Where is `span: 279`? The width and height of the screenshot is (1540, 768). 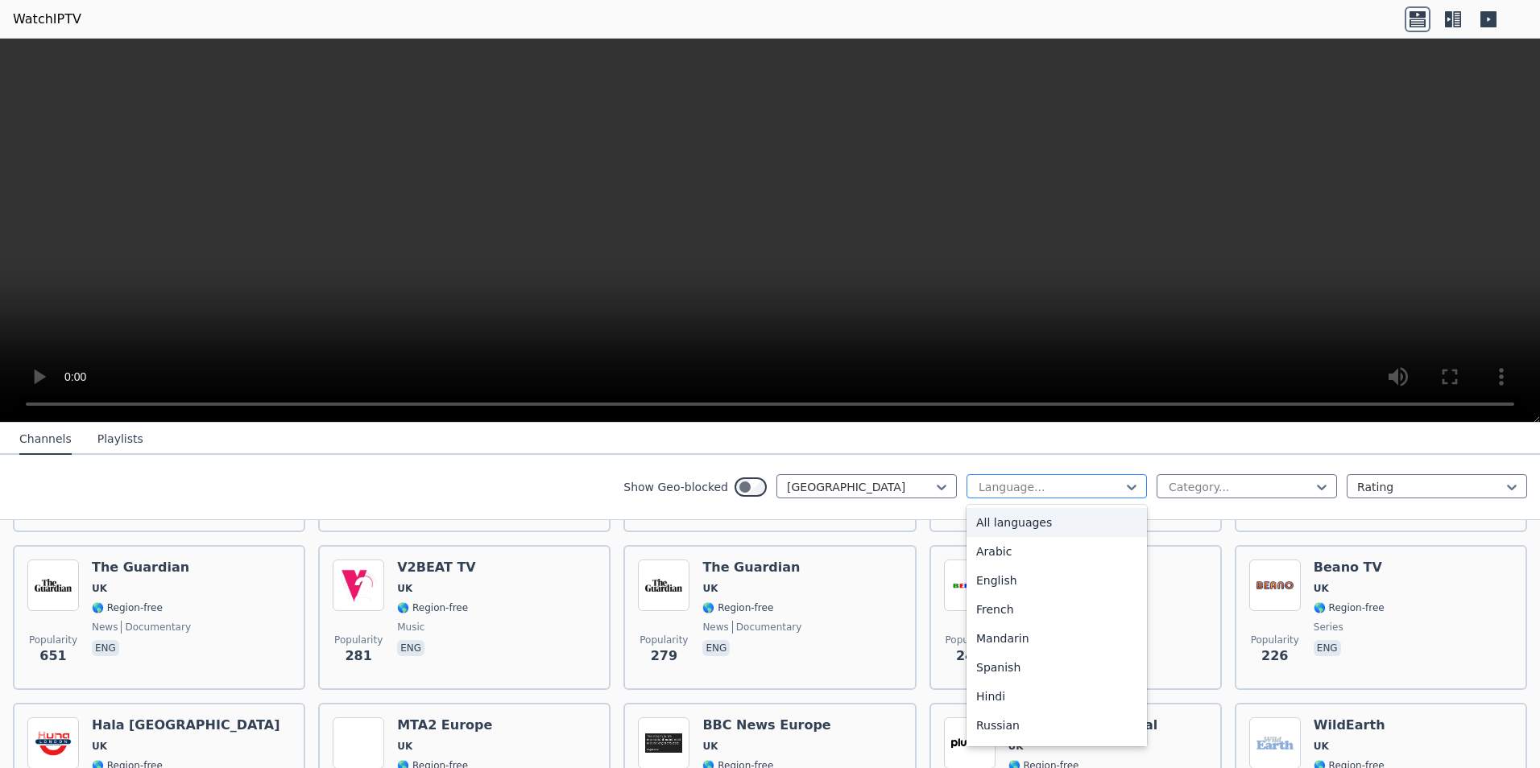
span: 279 is located at coordinates (664, 656).